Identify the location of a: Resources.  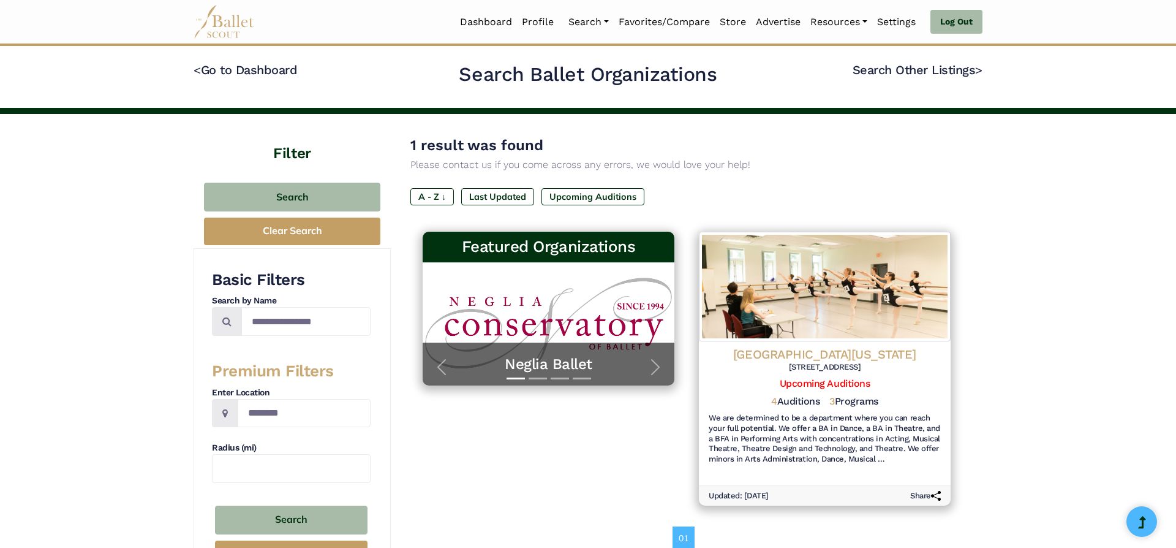
(839, 22).